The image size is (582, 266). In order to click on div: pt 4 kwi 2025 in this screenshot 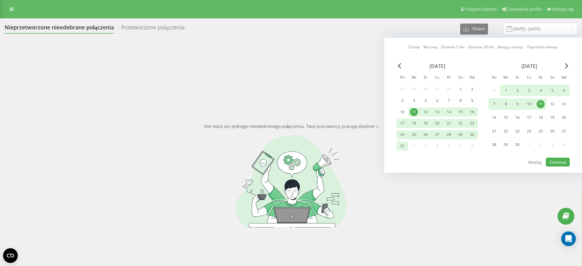, I will do `click(541, 90)`.